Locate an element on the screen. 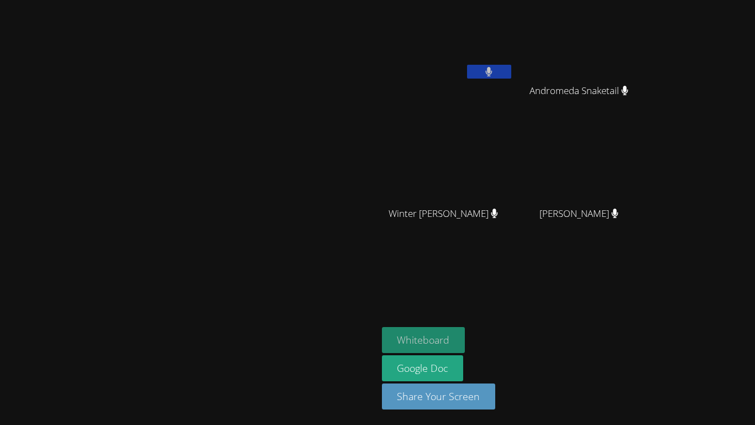 The width and height of the screenshot is (755, 425). span: Andromeda Snaketail is located at coordinates (579, 91).